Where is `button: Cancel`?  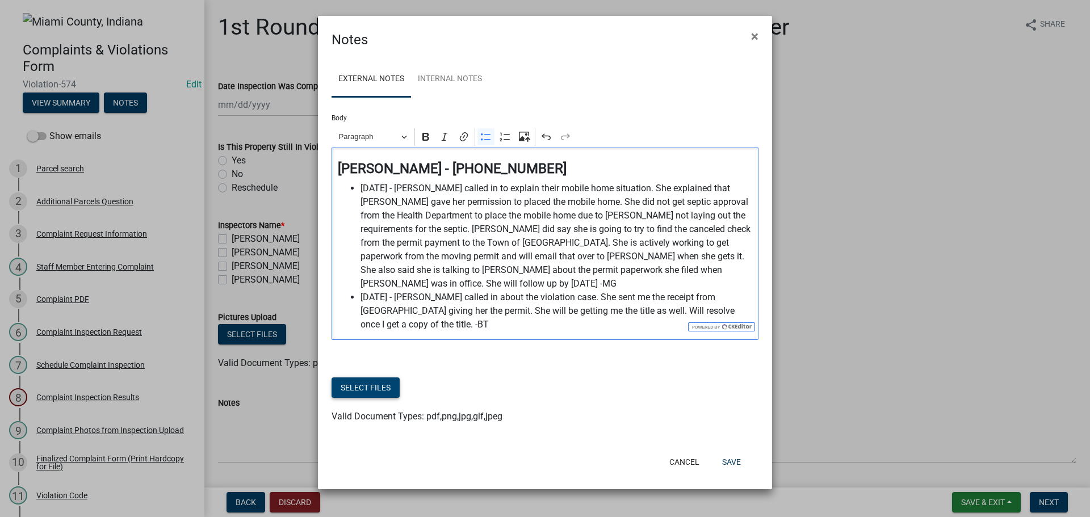
button: Cancel is located at coordinates (684, 462).